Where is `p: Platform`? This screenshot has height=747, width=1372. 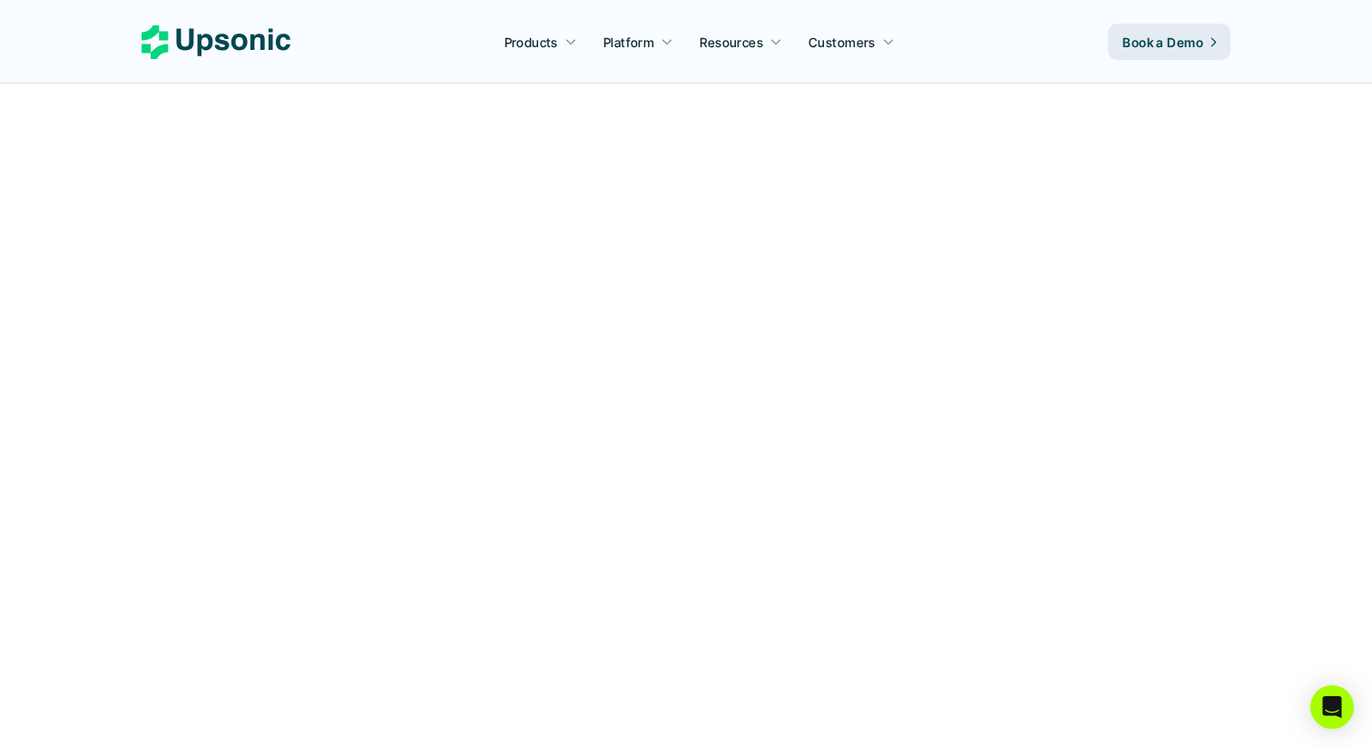 p: Platform is located at coordinates (629, 42).